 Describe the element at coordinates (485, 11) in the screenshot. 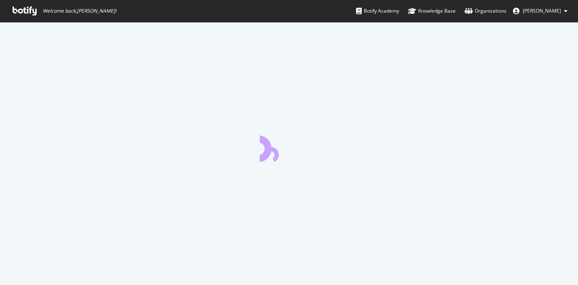

I see `div: Organizations` at that location.